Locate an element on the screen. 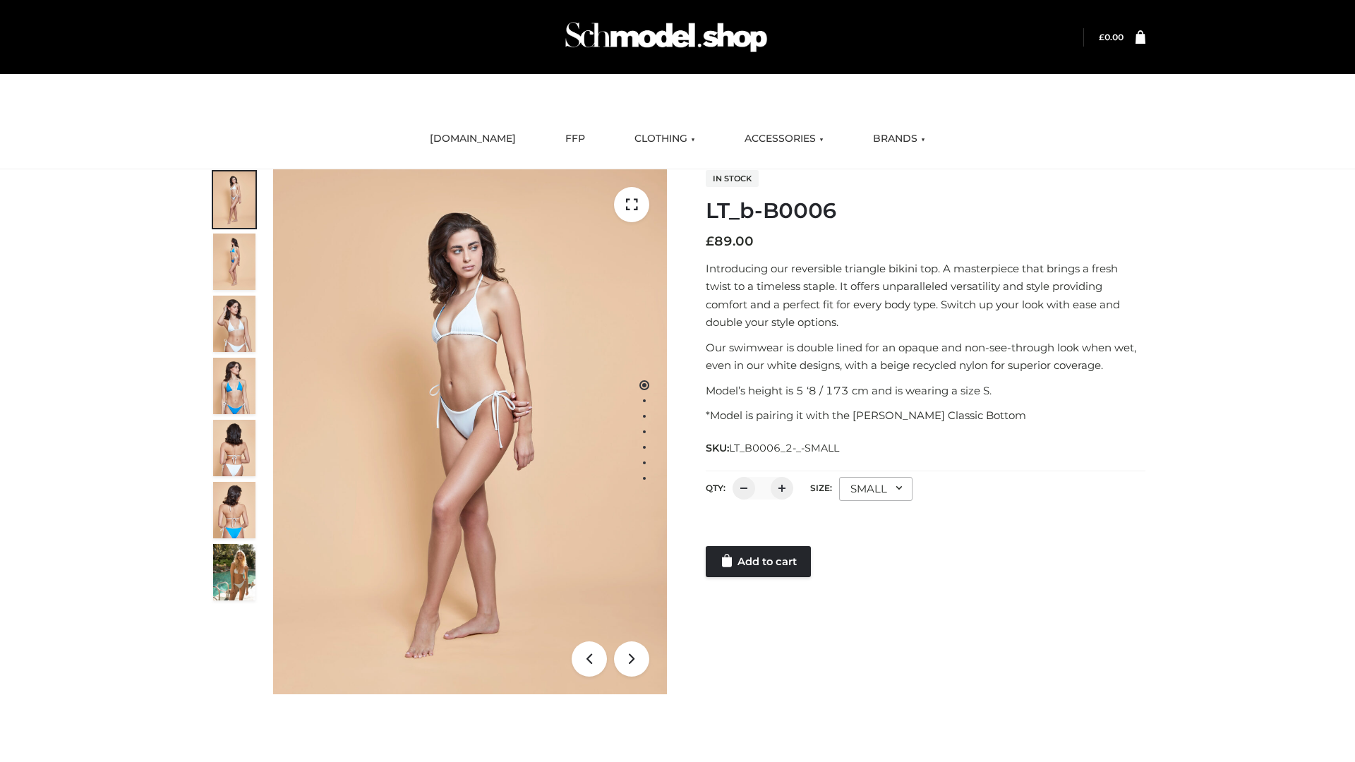 This screenshot has width=1355, height=762. img: Arieltop_CloudNine_AzureSky2.jpg is located at coordinates (234, 572).